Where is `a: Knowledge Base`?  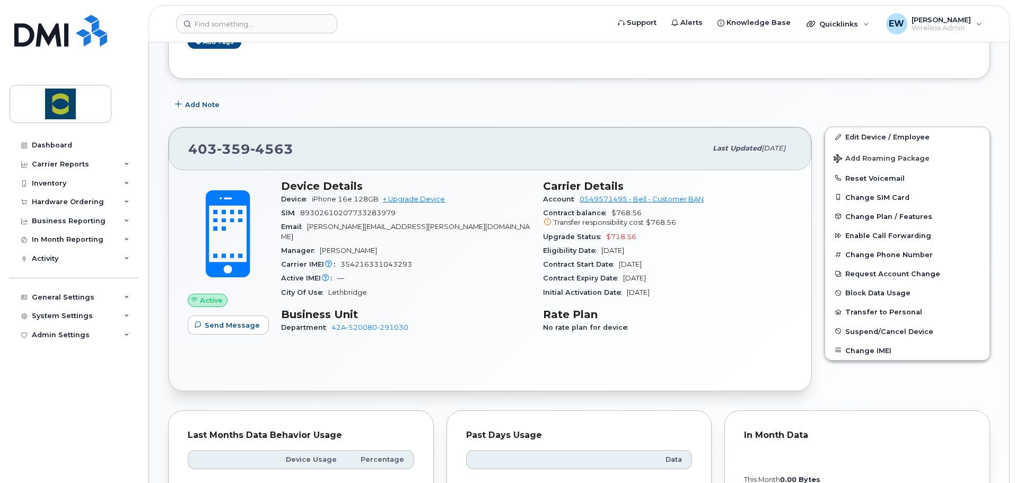
a: Knowledge Base is located at coordinates (754, 23).